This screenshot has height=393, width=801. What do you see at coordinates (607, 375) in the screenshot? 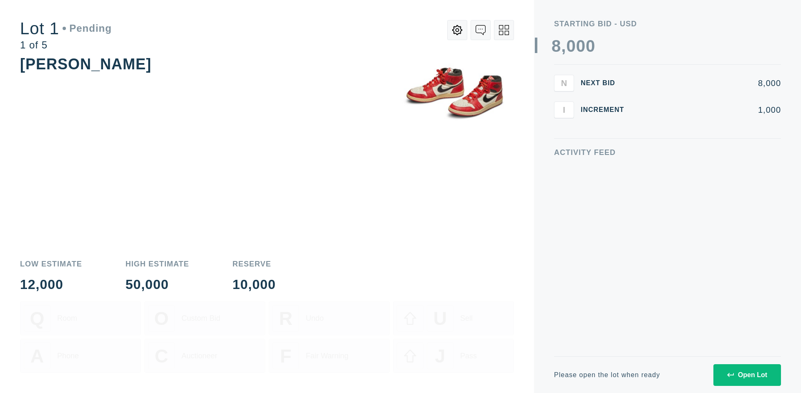
I see `div: Please open the lot when ready` at bounding box center [607, 375].